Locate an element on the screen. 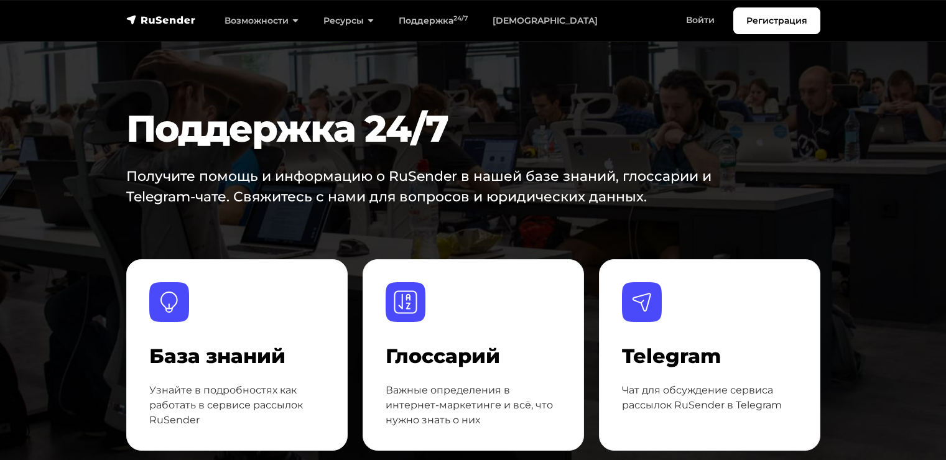 Image resolution: width=946 pixels, height=460 pixels. h1: Поддержка 24/7 is located at coordinates (443, 129).